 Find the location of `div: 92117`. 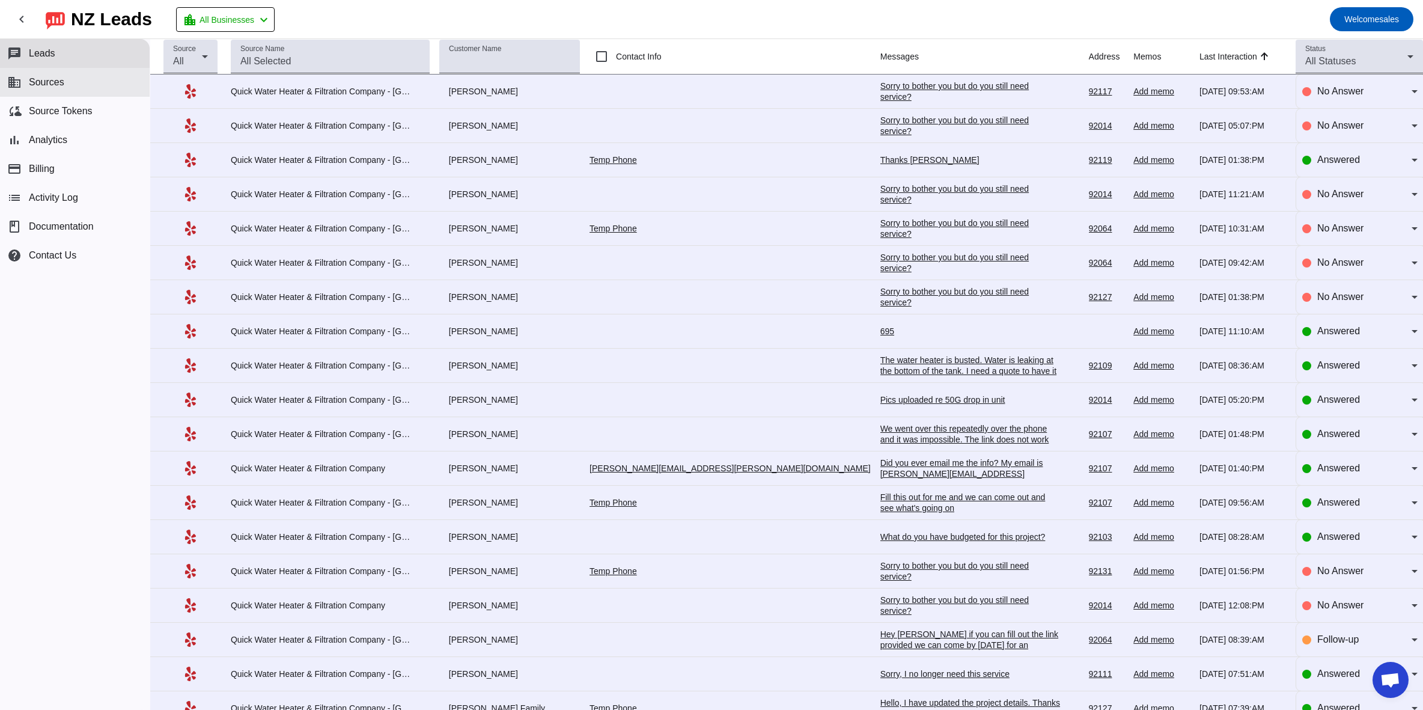

div: 92117 is located at coordinates (1106, 91).